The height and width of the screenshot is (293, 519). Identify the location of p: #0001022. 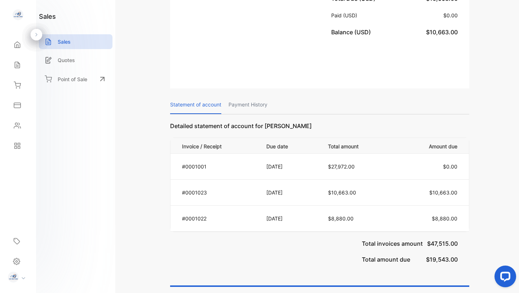
(219, 218).